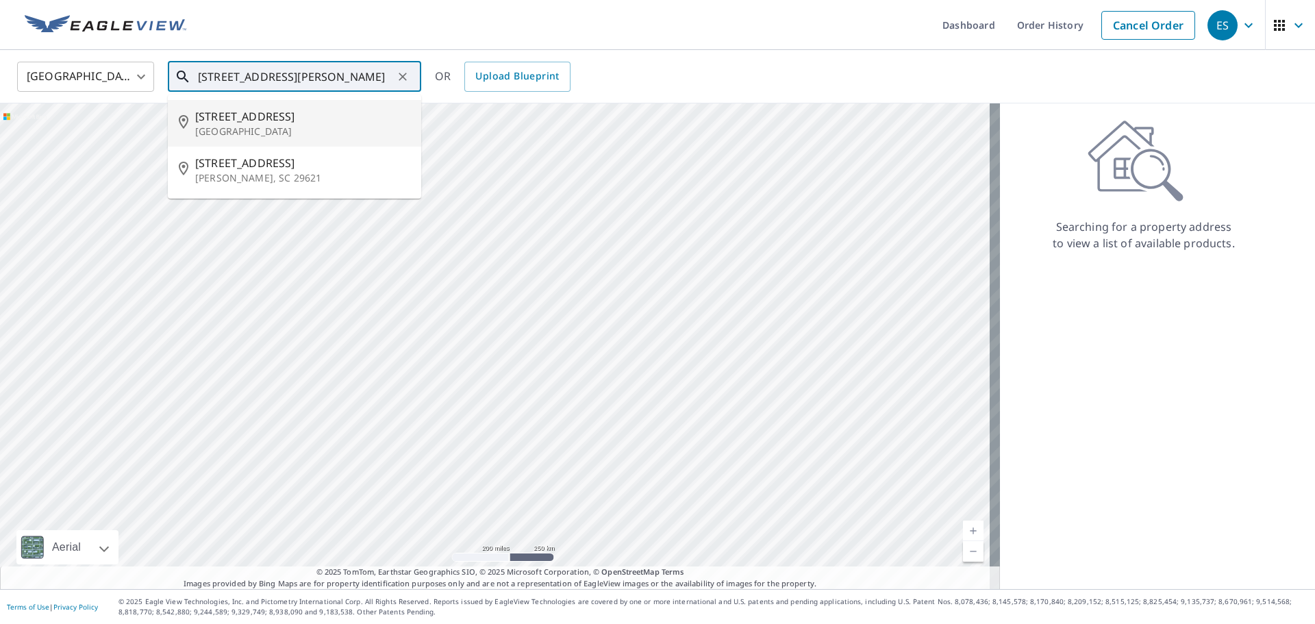  I want to click on span: Upload Blueprint, so click(517, 76).